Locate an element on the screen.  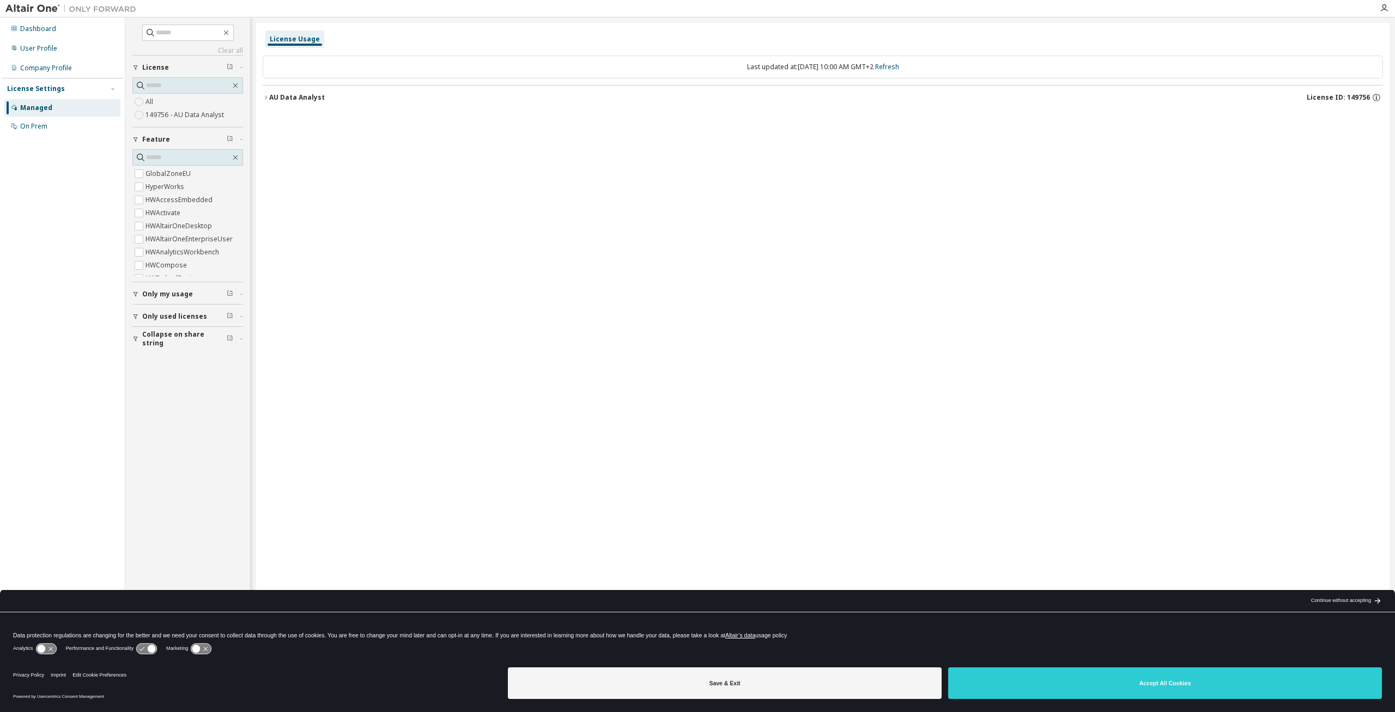
label: HWEmbedBasic is located at coordinates (171, 279).